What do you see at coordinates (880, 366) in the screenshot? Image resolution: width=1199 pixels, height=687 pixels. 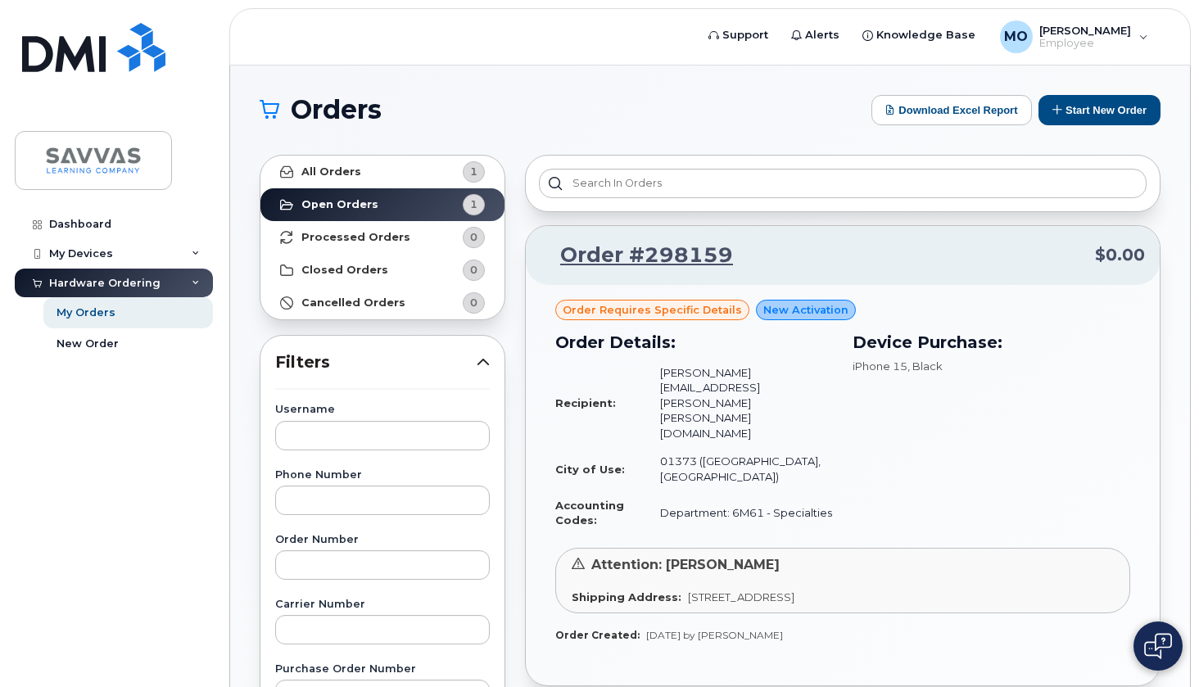 I see `span: iPhone 15` at bounding box center [880, 366].